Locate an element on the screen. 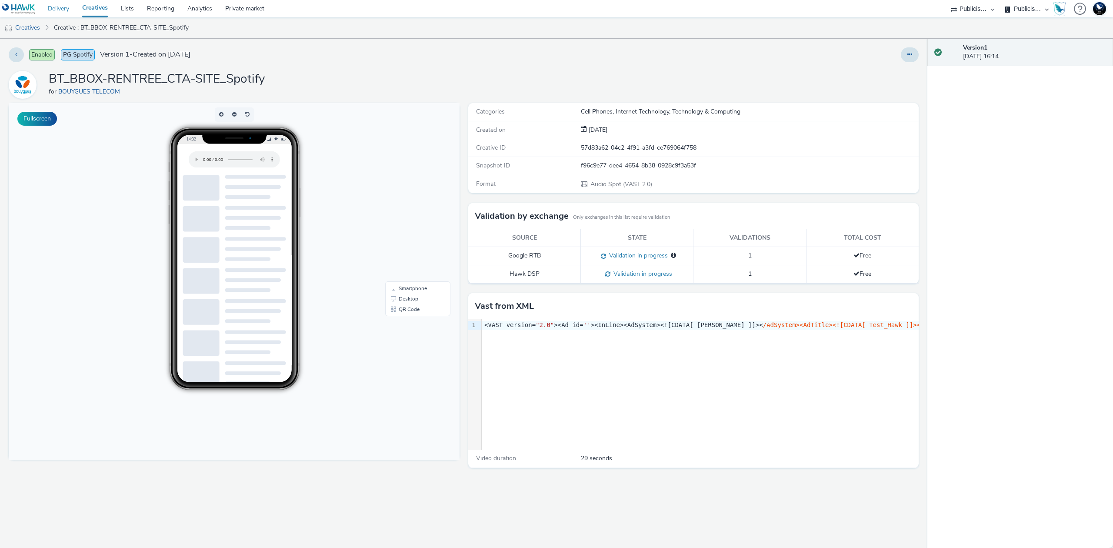  td: Google RTB is located at coordinates (525, 256).